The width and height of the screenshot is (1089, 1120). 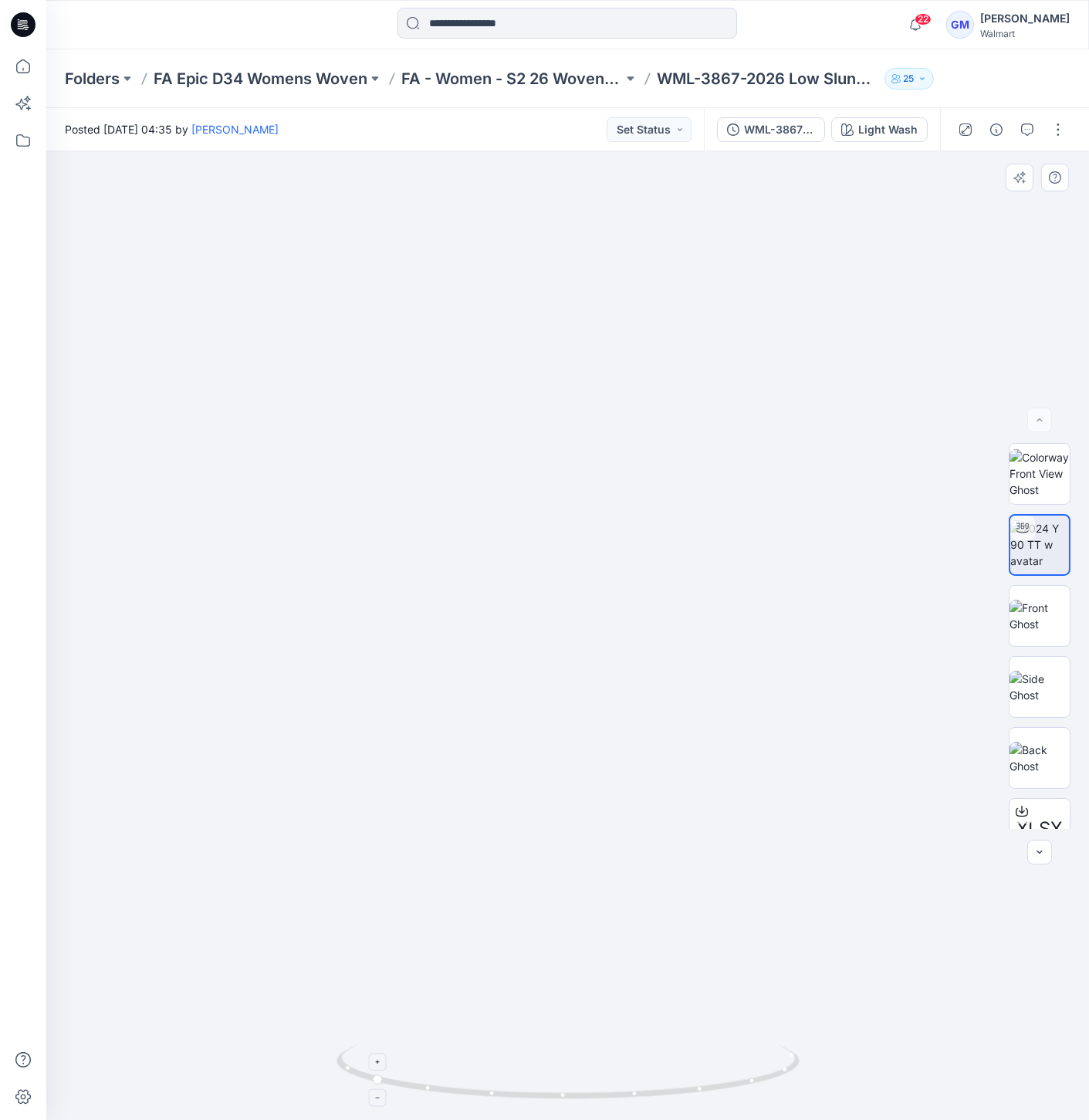 What do you see at coordinates (1040, 758) in the screenshot?
I see `img: Back Ghost` at bounding box center [1040, 758].